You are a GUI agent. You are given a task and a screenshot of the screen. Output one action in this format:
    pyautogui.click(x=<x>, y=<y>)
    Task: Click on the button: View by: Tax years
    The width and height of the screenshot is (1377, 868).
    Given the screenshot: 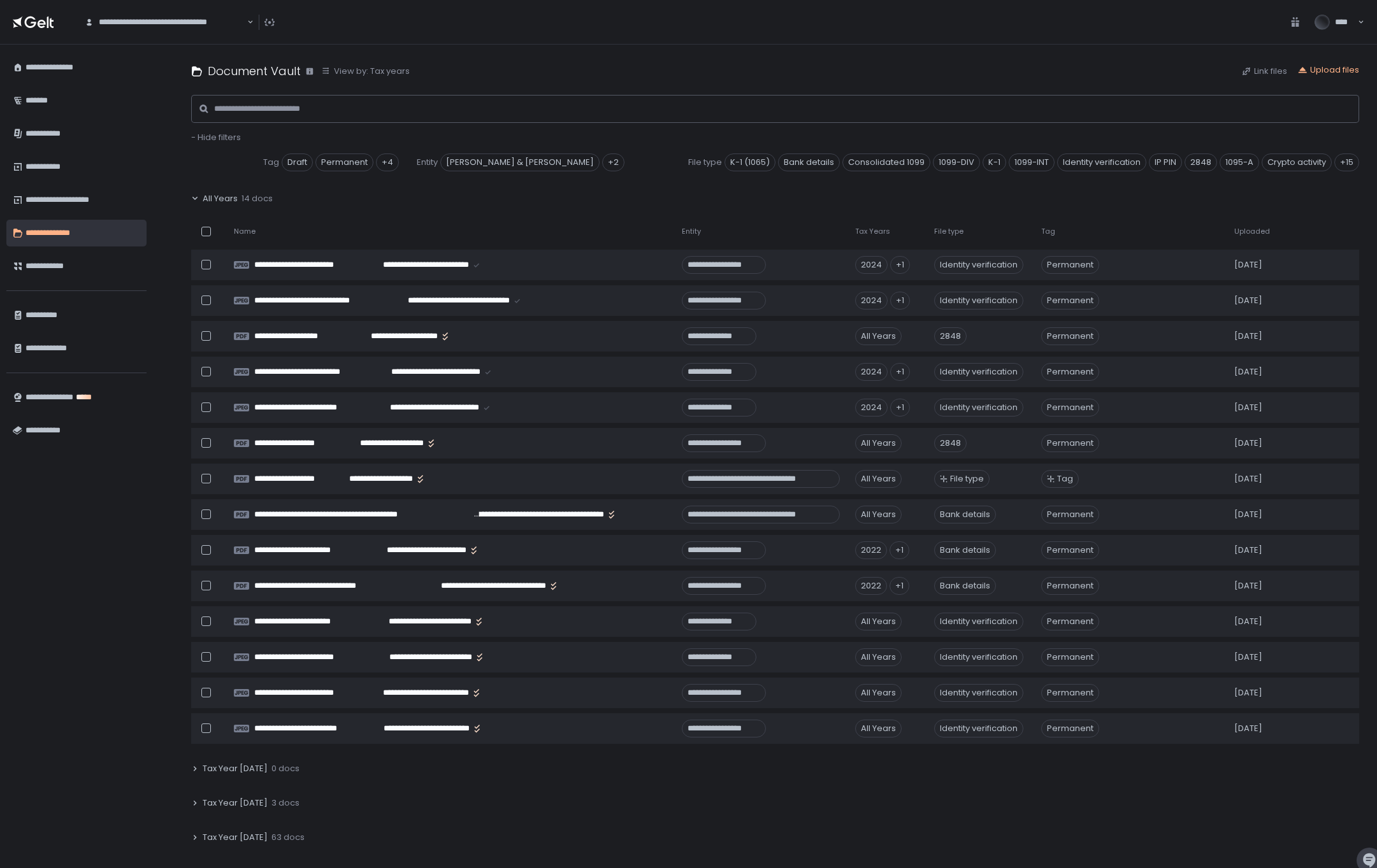 What is the action you would take?
    pyautogui.click(x=365, y=71)
    